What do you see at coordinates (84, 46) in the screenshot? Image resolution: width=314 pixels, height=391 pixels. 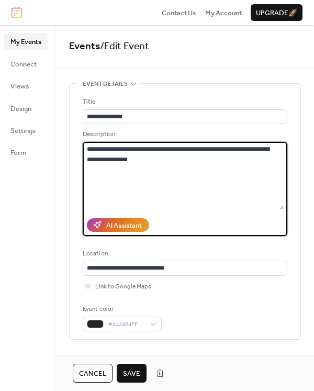 I see `a: Events` at bounding box center [84, 46].